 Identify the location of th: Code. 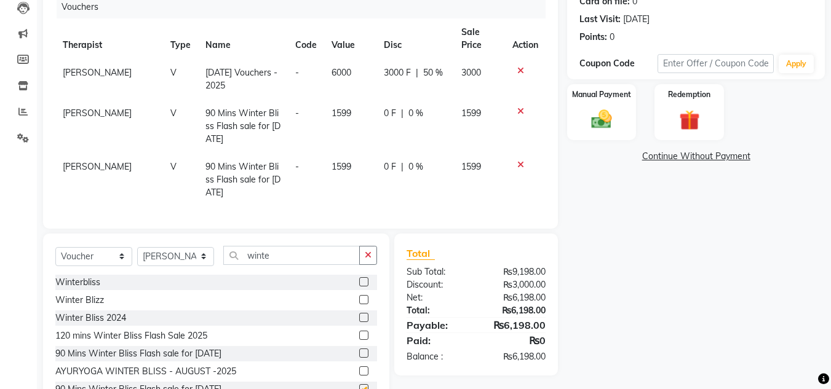
(306, 39).